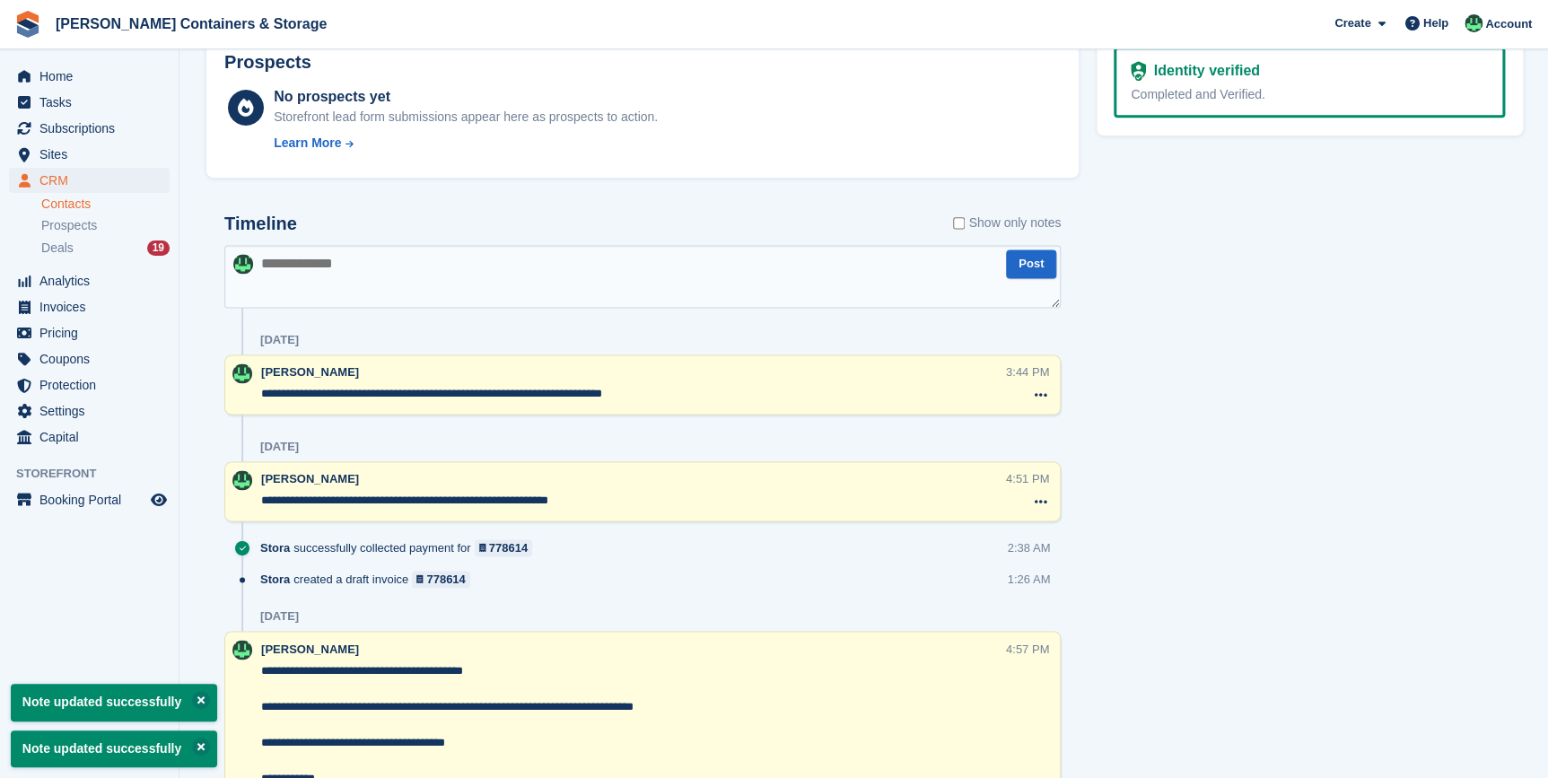  I want to click on span: Booking Portal, so click(93, 500).